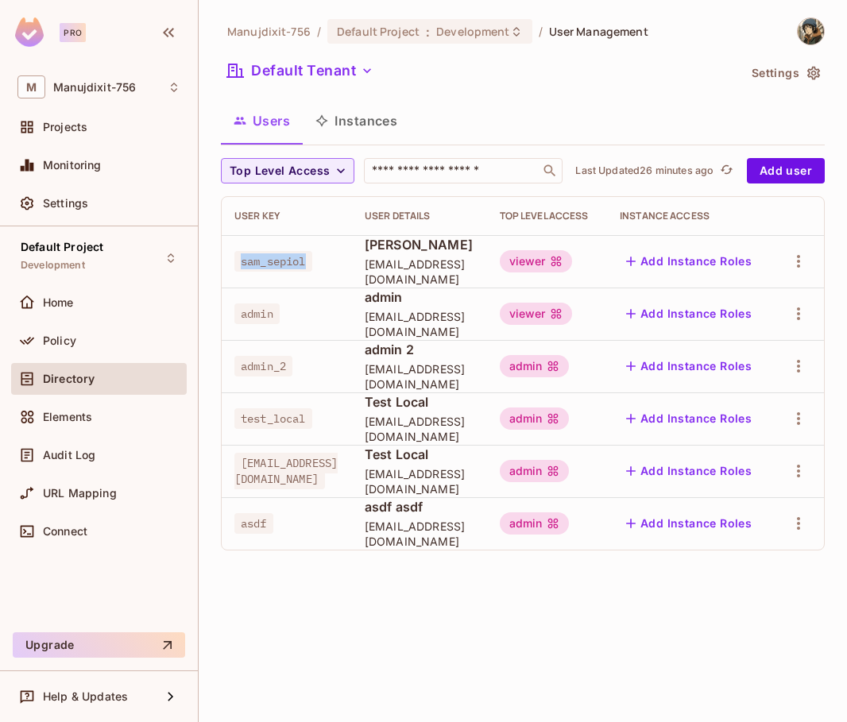 The height and width of the screenshot is (722, 847). What do you see at coordinates (724, 171) in the screenshot?
I see `span: Click to refresh data` at bounding box center [724, 171].